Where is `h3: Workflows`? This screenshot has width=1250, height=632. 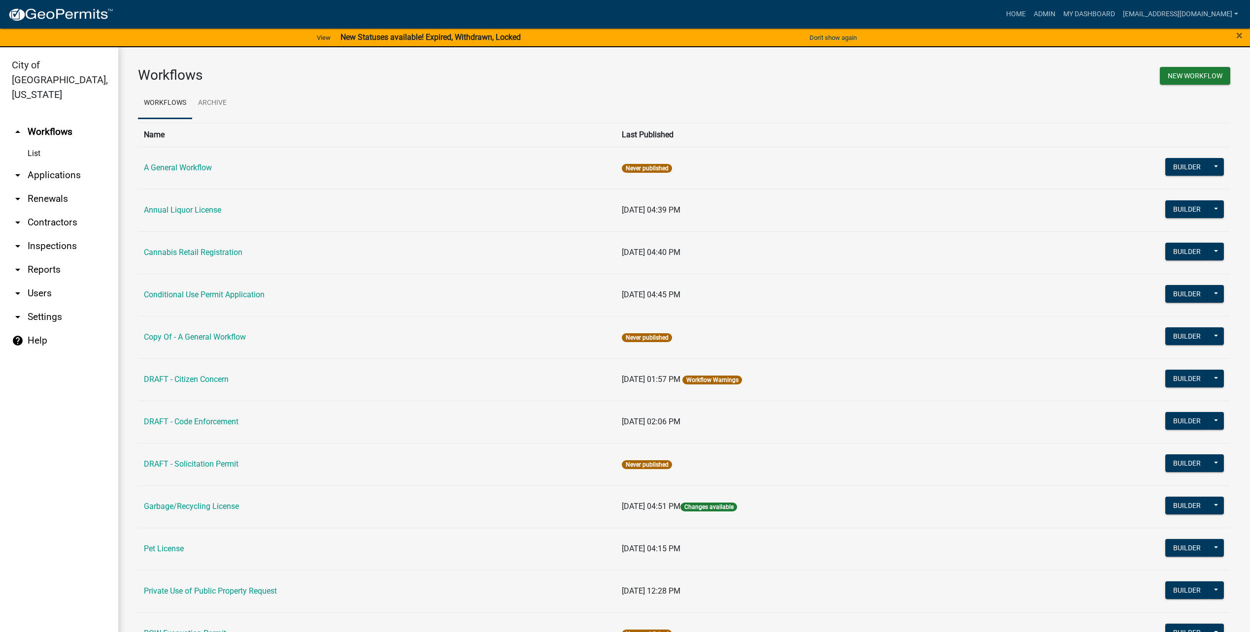
h3: Workflows is located at coordinates (407, 75).